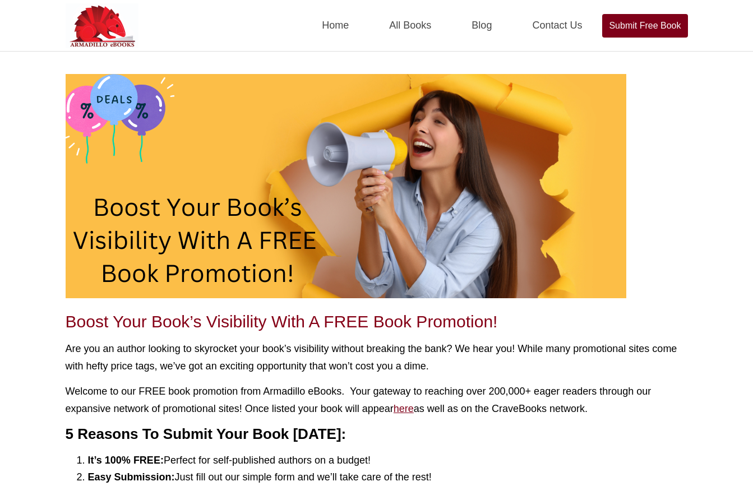 This screenshot has width=753, height=486. What do you see at coordinates (403, 408) in the screenshot?
I see `u: here` at bounding box center [403, 408].